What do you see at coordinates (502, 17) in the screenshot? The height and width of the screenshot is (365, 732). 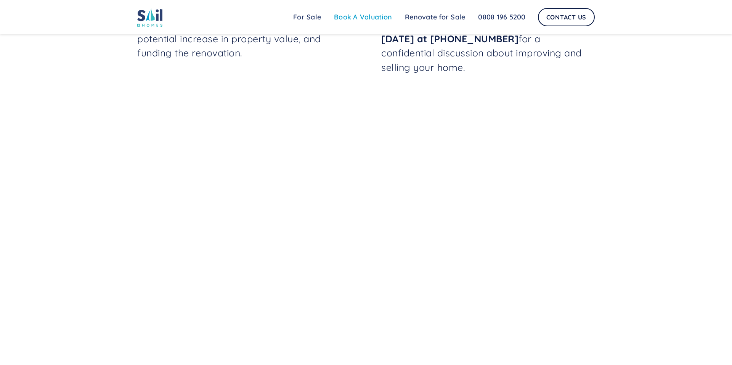 I see `a: 0808 196 5200` at bounding box center [502, 17].